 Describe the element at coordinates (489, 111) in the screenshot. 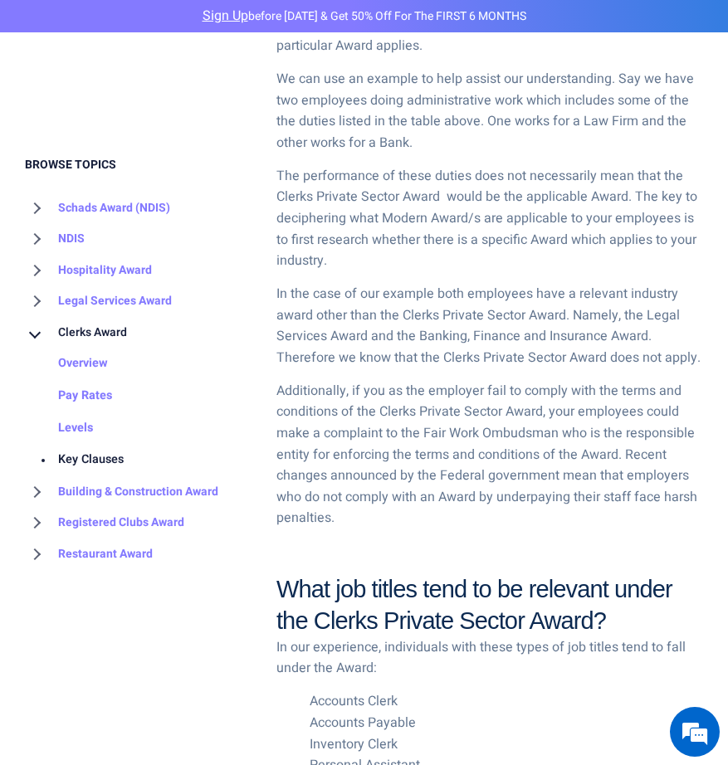

I see `p: We can use an example to help assist our understanding. Say we have two employees doing administr...` at that location.